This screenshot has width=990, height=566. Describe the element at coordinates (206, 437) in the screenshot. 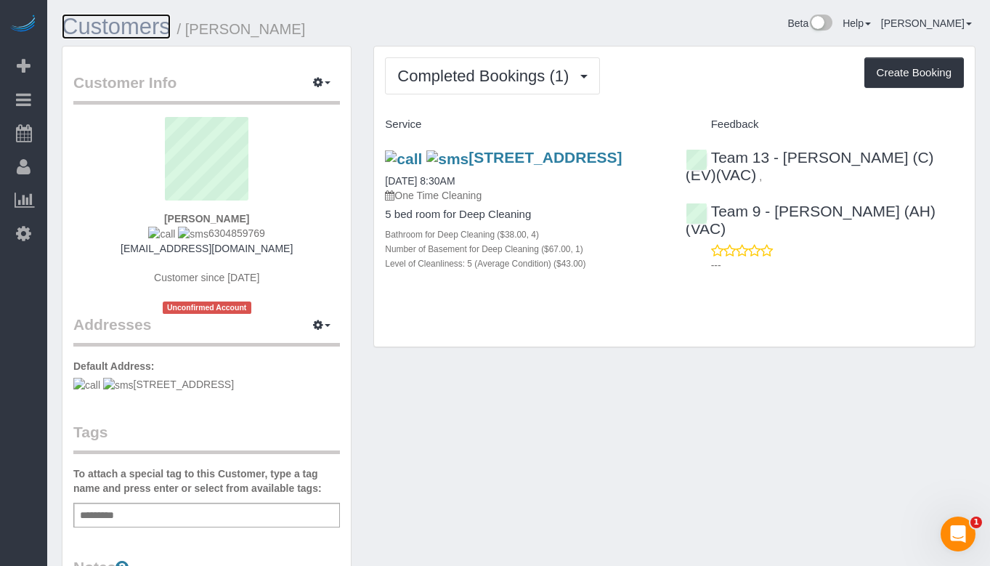

I see `legend: Tags` at that location.